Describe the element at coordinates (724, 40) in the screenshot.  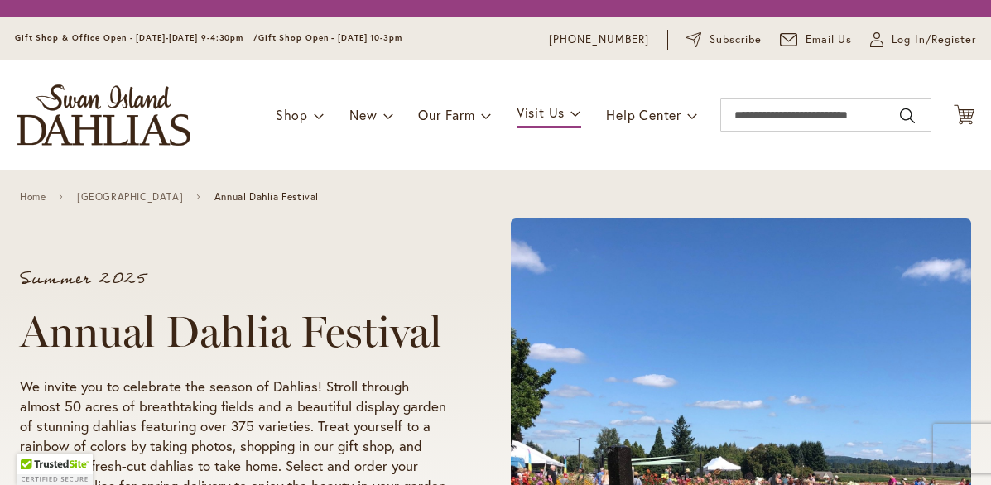
I see `a: Subscribe` at that location.